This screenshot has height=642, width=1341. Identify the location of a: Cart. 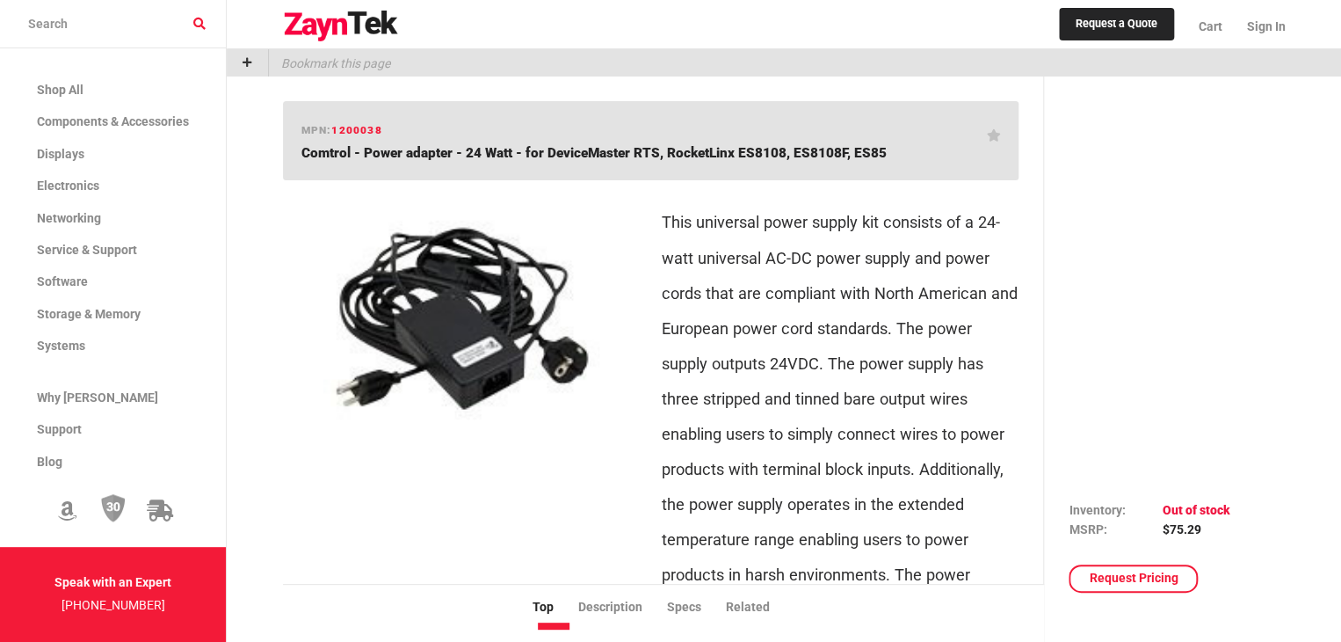
(1210, 26).